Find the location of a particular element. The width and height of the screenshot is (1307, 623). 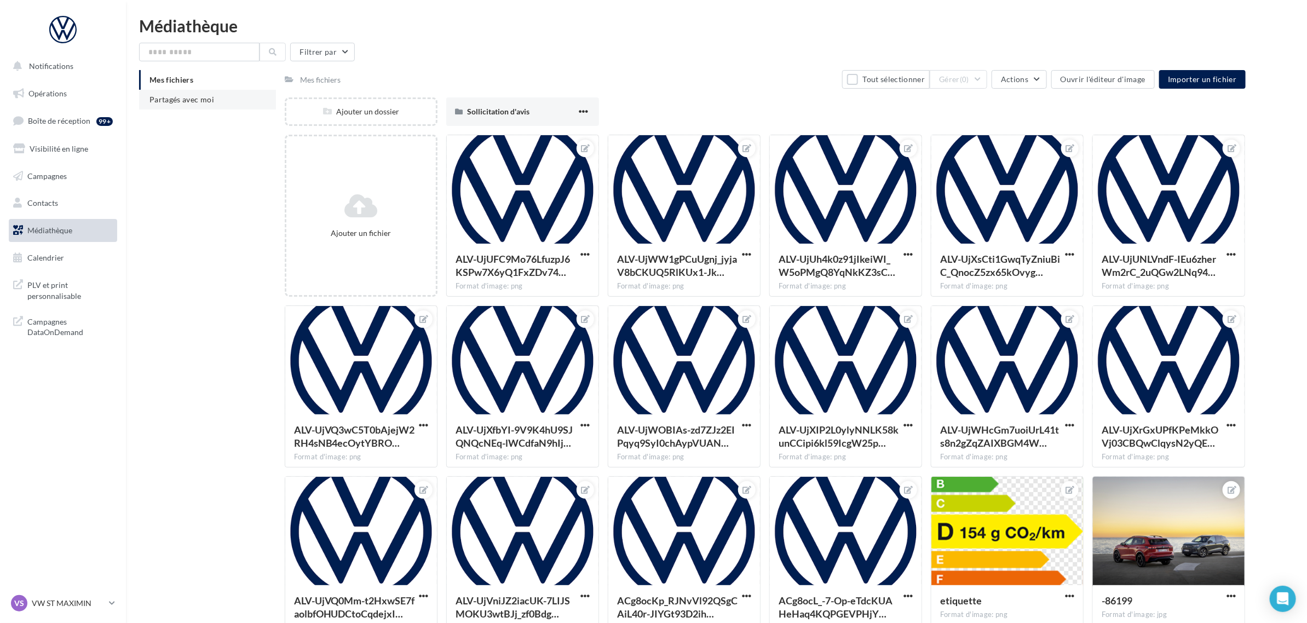

span: Médiathèque is located at coordinates (50, 230).